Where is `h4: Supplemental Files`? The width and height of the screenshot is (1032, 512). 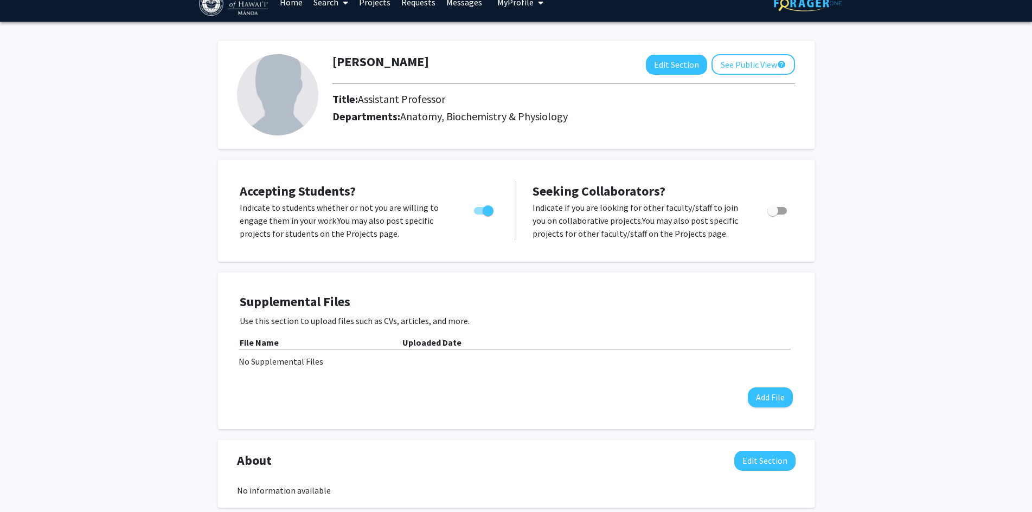 h4: Supplemental Files is located at coordinates (516, 302).